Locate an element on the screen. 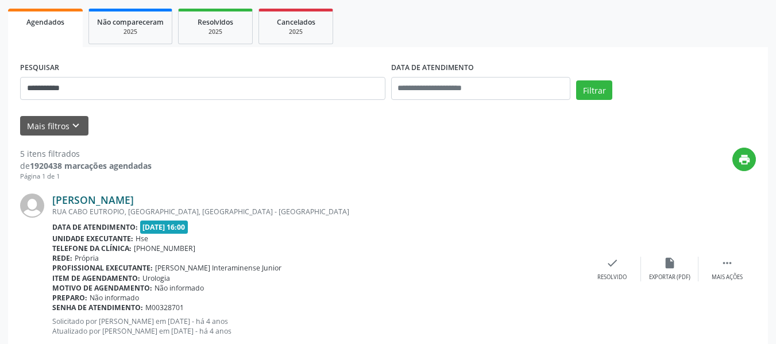 The width and height of the screenshot is (776, 344). span: Própria is located at coordinates (87, 258).